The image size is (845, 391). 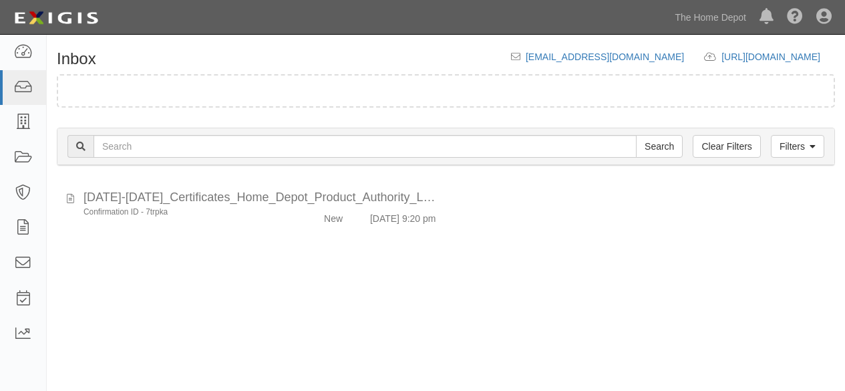 What do you see at coordinates (260, 198) in the screenshot?
I see `div: 2025-2026_Certificates_Home_Depot_Product_Authority_LLC-ValuProducts.pdf` at bounding box center [260, 198].